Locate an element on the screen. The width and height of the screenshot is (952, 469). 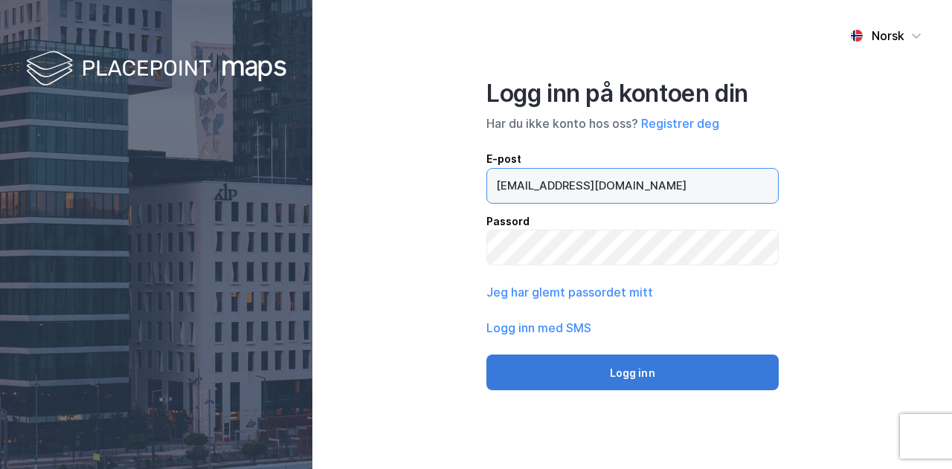
button: Logg inn med SMS is located at coordinates (538, 328).